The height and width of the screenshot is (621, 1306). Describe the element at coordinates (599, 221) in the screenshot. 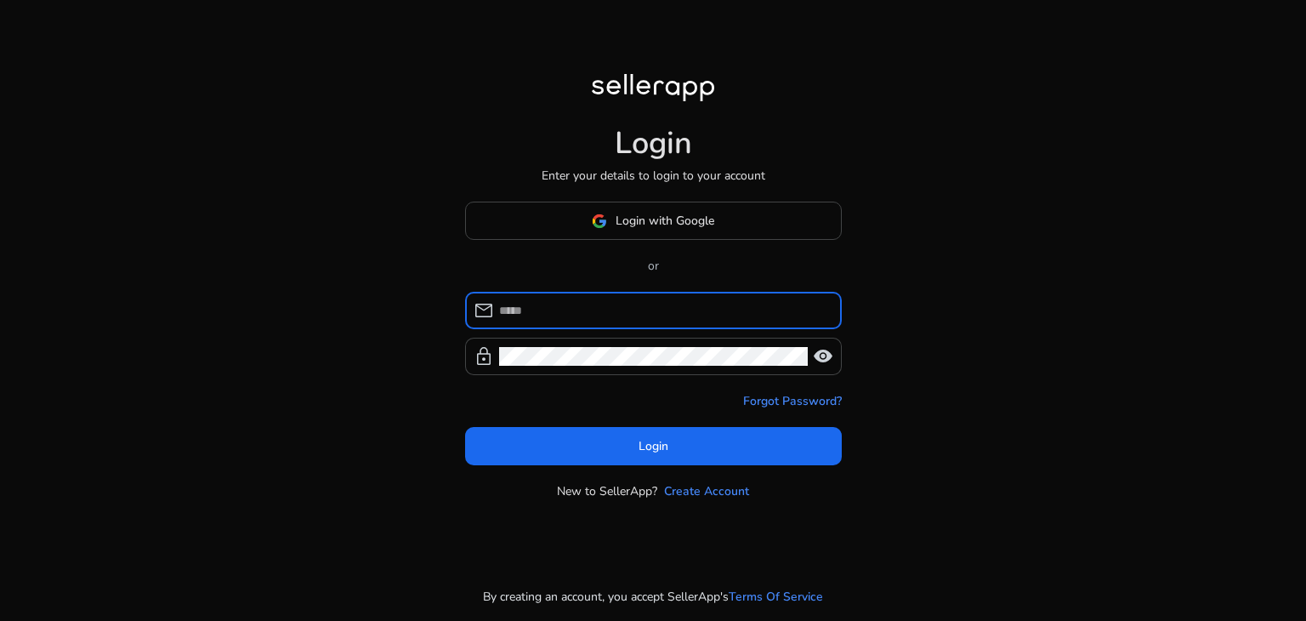

I see `img: google-logo.svg` at that location.